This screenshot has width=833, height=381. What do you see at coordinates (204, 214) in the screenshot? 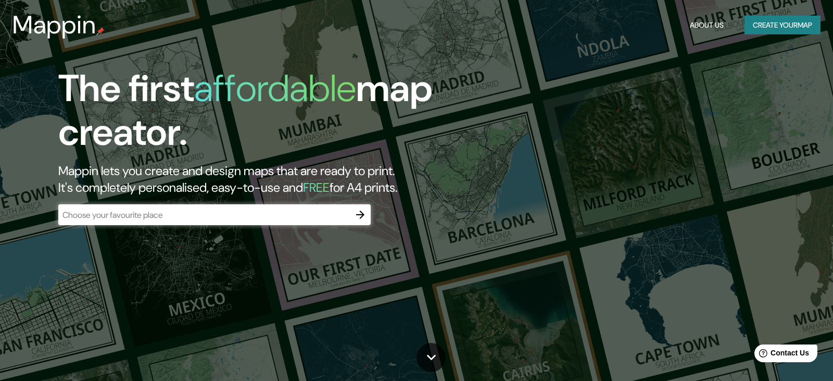
I see `input: Choose your favourite place` at bounding box center [204, 214].